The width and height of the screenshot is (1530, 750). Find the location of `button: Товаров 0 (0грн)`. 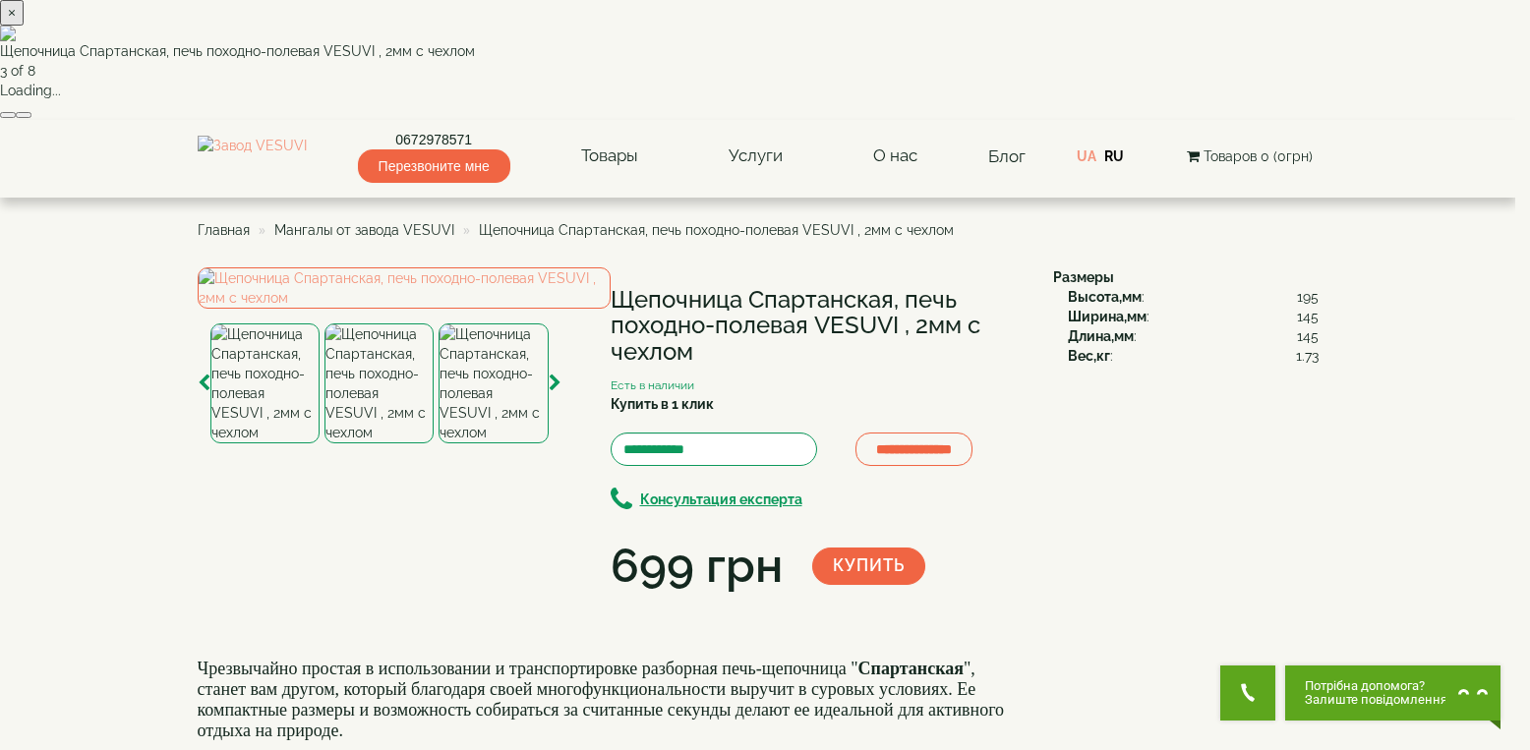

button: Товаров 0 (0грн) is located at coordinates (1250, 156).